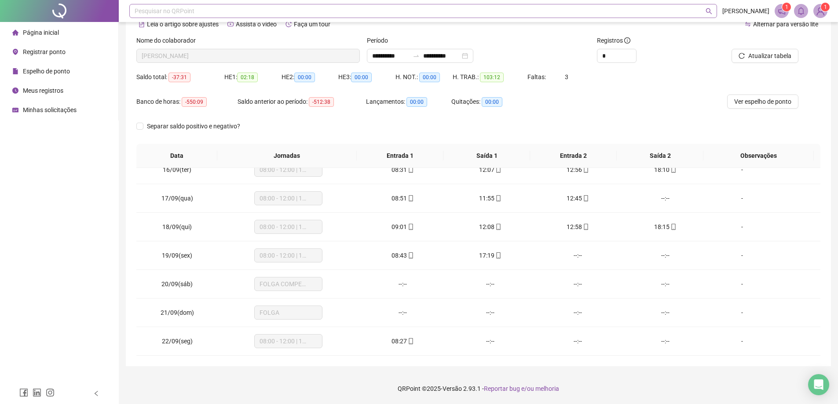 The height and width of the screenshot is (404, 838). Describe the element at coordinates (818, 385) in the screenshot. I see `div: Open Intercom Messenger` at that location.